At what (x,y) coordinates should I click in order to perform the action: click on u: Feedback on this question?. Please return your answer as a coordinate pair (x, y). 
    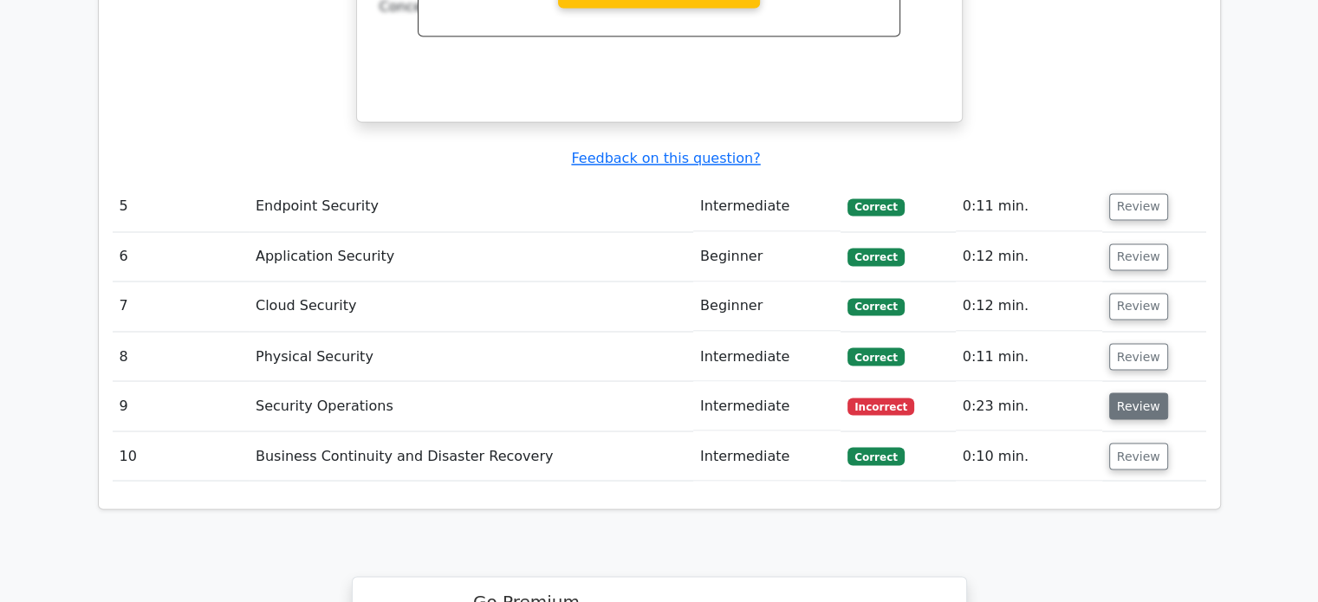
    Looking at the image, I should click on (666, 158).